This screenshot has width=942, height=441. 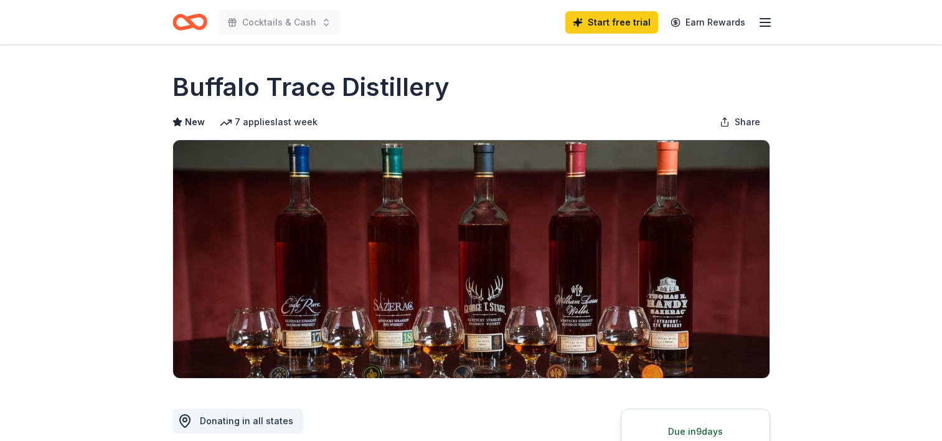 I want to click on h1: Buffalo Trace Distillery, so click(x=311, y=87).